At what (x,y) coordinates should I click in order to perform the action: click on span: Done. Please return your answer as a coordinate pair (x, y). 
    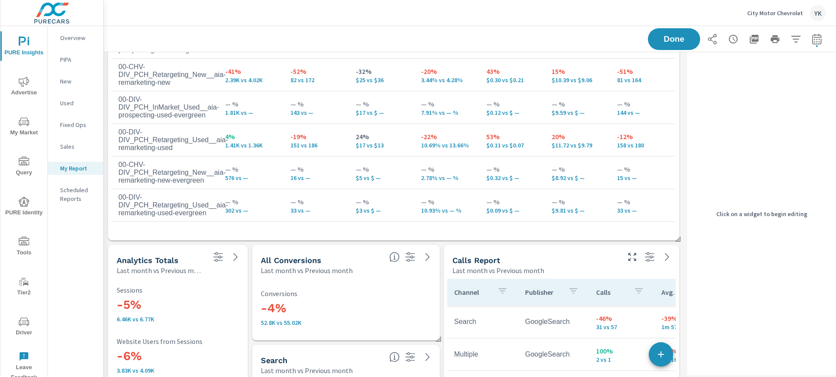
    Looking at the image, I should click on (674, 39).